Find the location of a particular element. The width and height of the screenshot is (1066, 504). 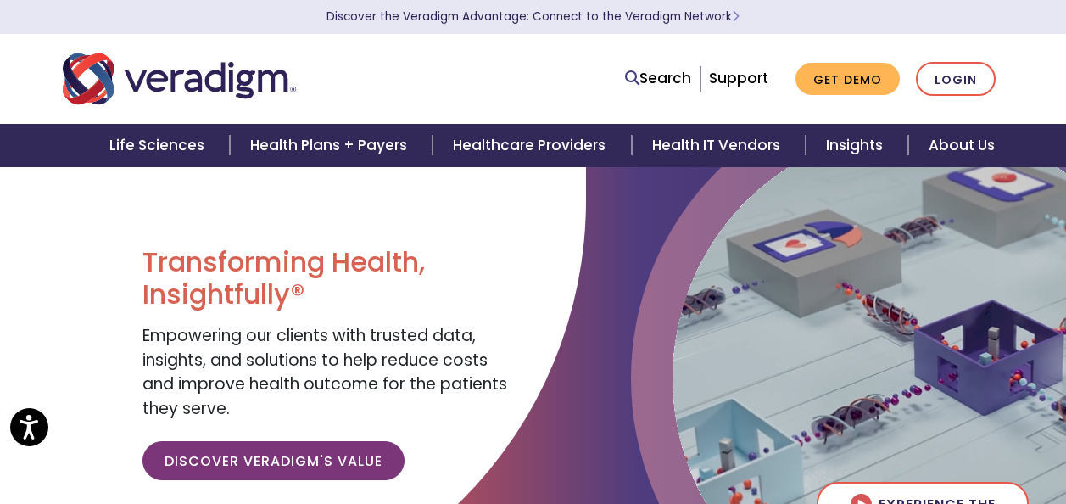

a: Life Sciences is located at coordinates (159, 145).